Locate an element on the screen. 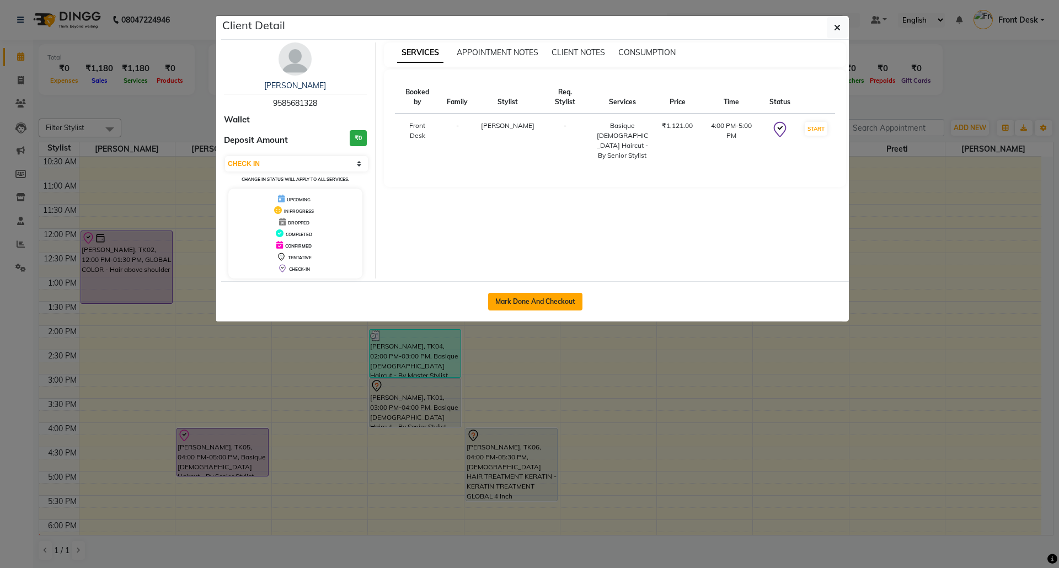 The height and width of the screenshot is (568, 1059). th: Family is located at coordinates (457, 97).